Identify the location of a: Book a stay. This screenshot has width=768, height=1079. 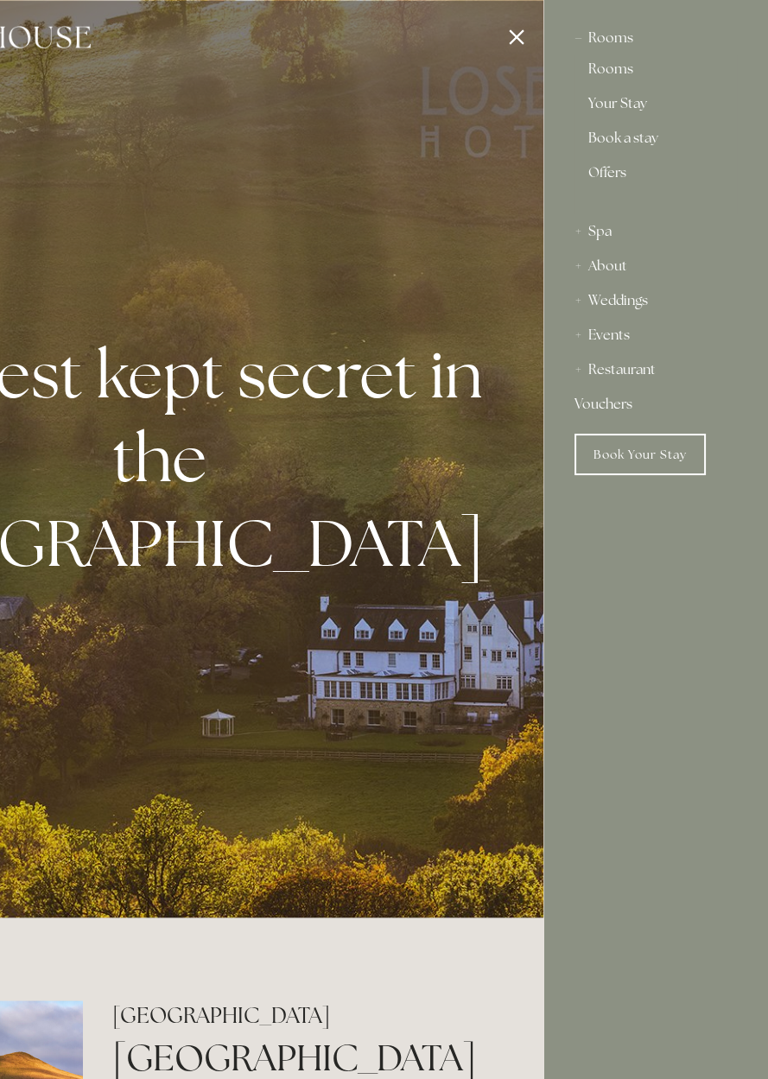
(656, 142).